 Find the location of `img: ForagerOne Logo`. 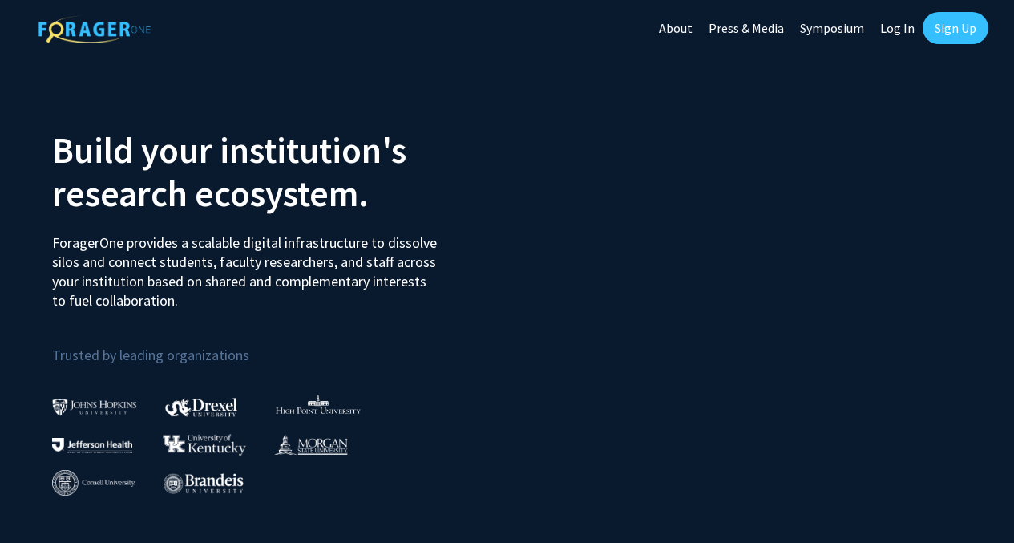

img: ForagerOne Logo is located at coordinates (95, 29).